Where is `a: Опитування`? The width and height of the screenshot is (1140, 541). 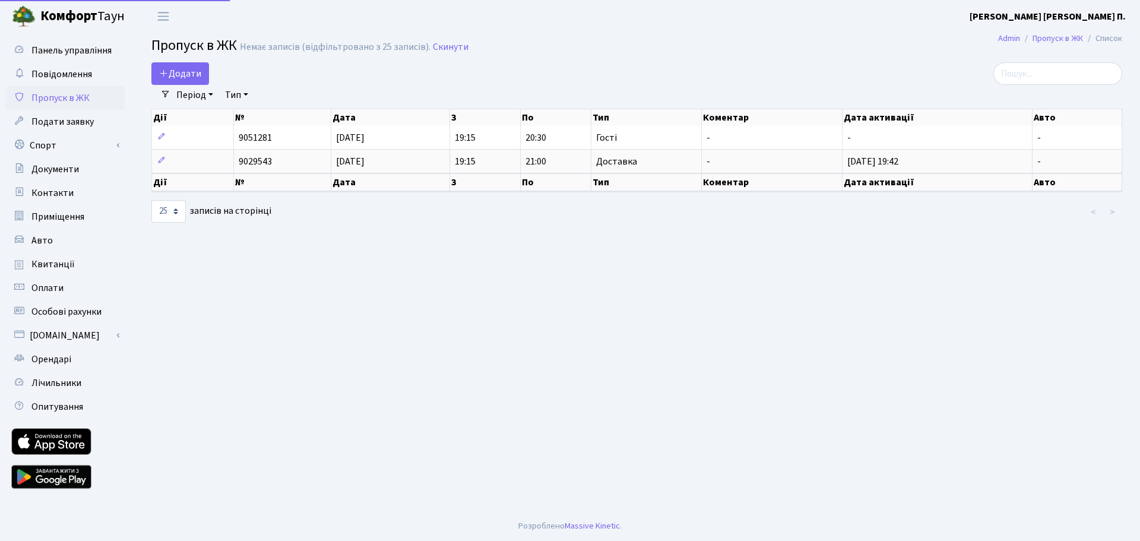 a: Опитування is located at coordinates (65, 407).